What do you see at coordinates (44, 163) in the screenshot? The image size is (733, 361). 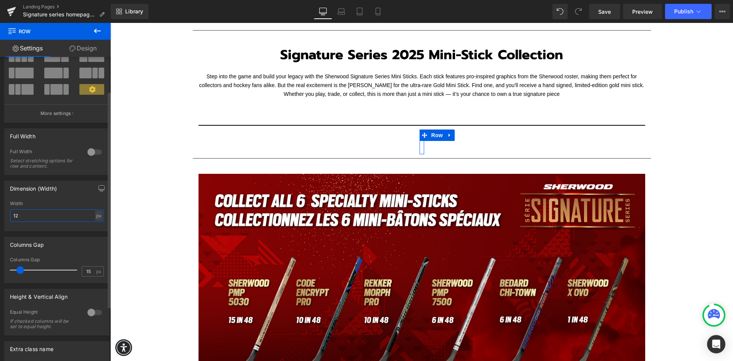 I see `div: Select stretching options for row and content.` at bounding box center [44, 163].